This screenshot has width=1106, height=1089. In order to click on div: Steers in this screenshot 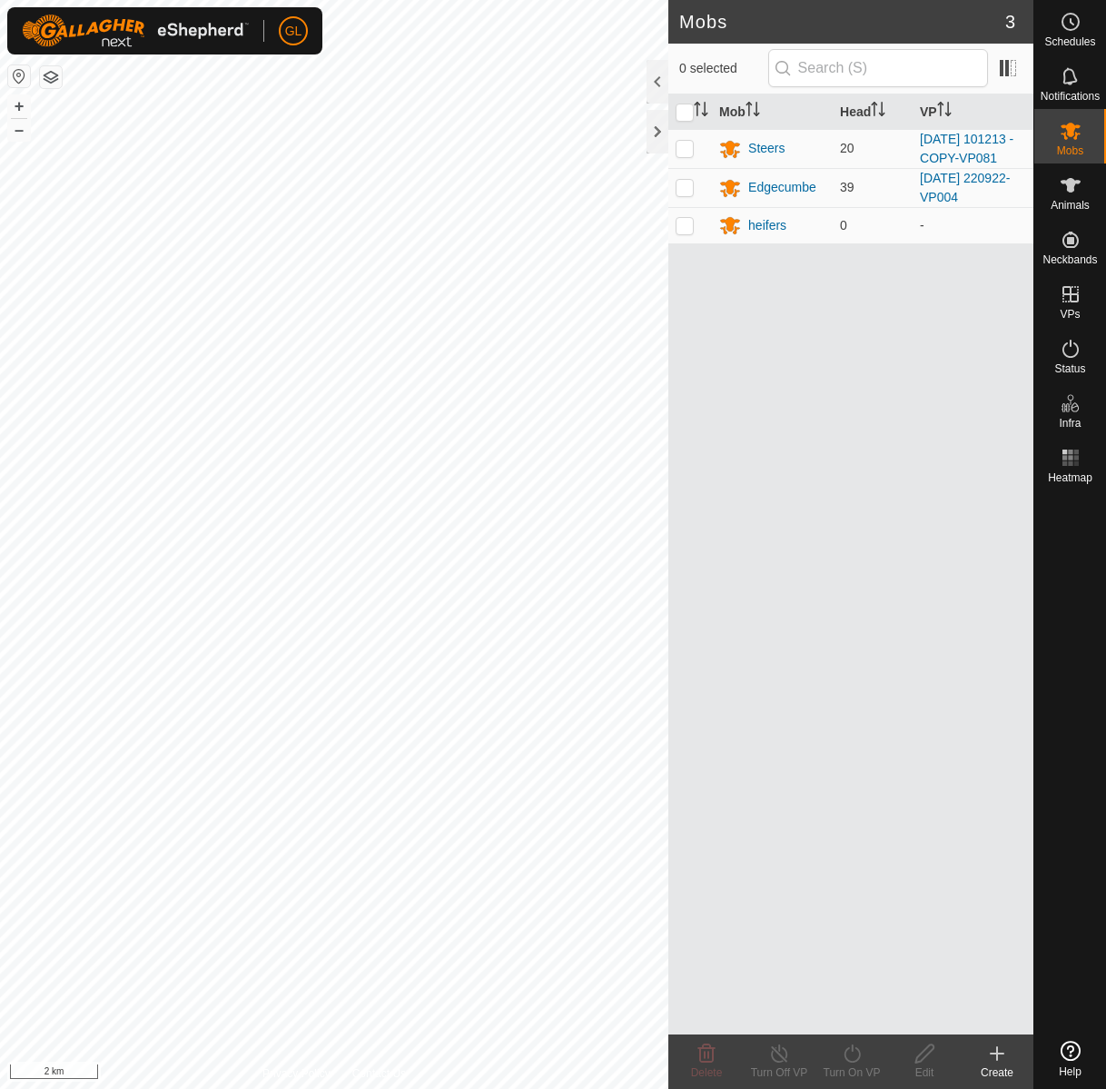, I will do `click(766, 148)`.